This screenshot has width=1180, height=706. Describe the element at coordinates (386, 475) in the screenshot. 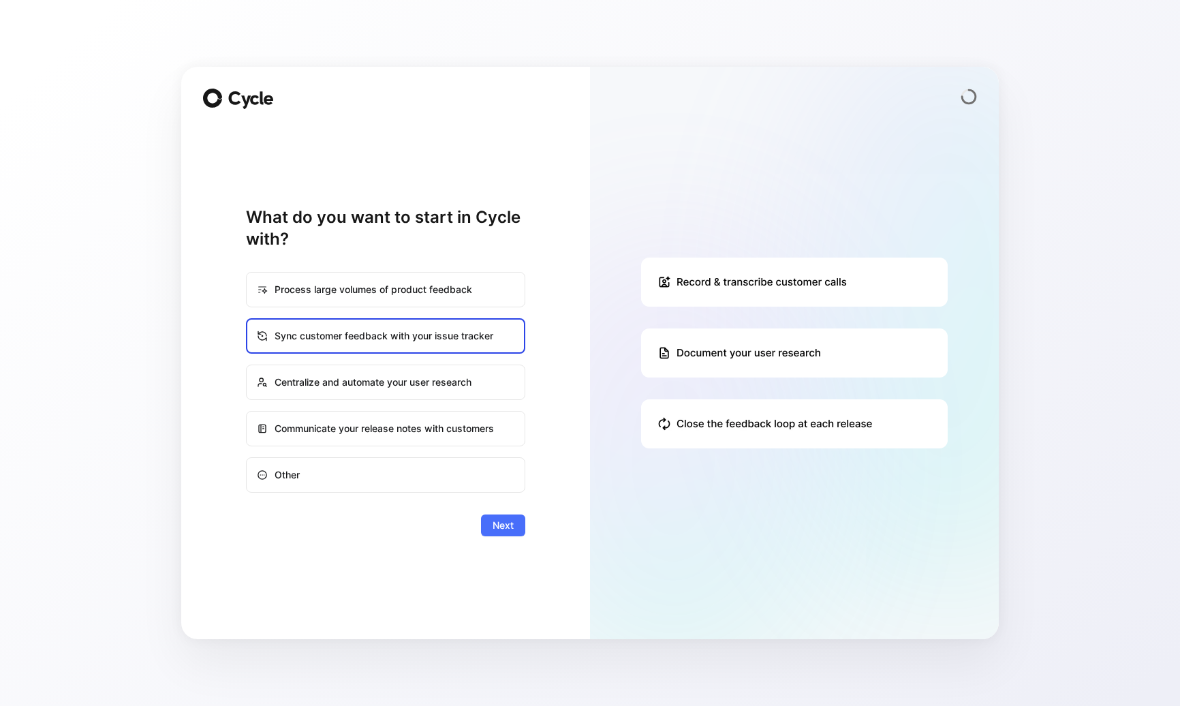

I see `div: Other` at that location.